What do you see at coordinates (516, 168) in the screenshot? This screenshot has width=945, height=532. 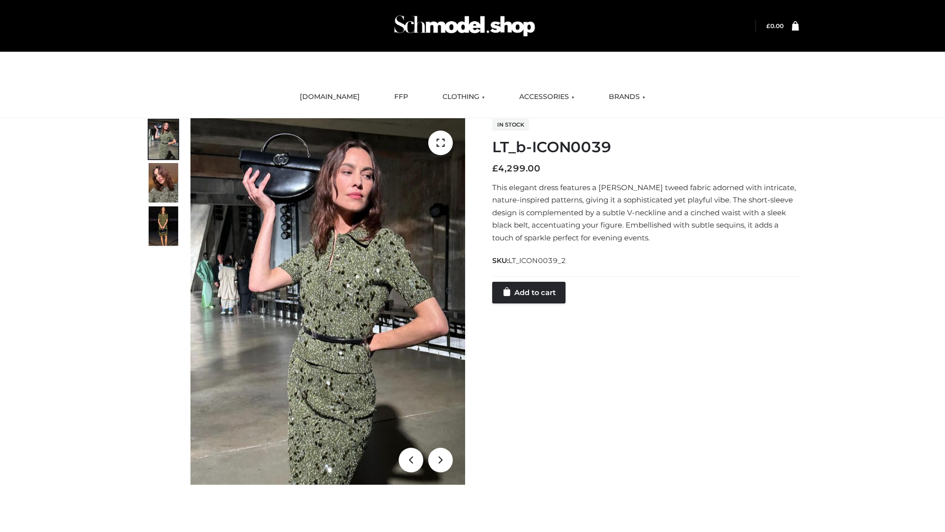 I see `bdi: 4,299.00` at bounding box center [516, 168].